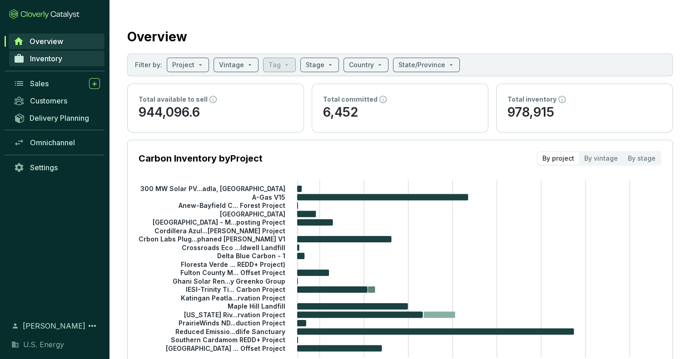 The image size is (691, 359). Describe the element at coordinates (215, 113) in the screenshot. I see `p: 944,096.6` at that location.